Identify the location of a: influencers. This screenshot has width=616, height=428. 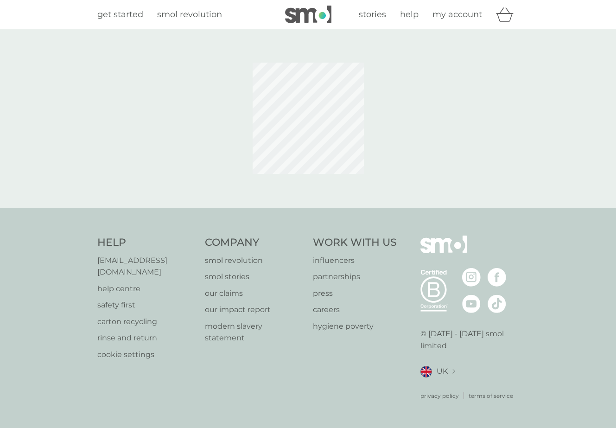
(355, 261).